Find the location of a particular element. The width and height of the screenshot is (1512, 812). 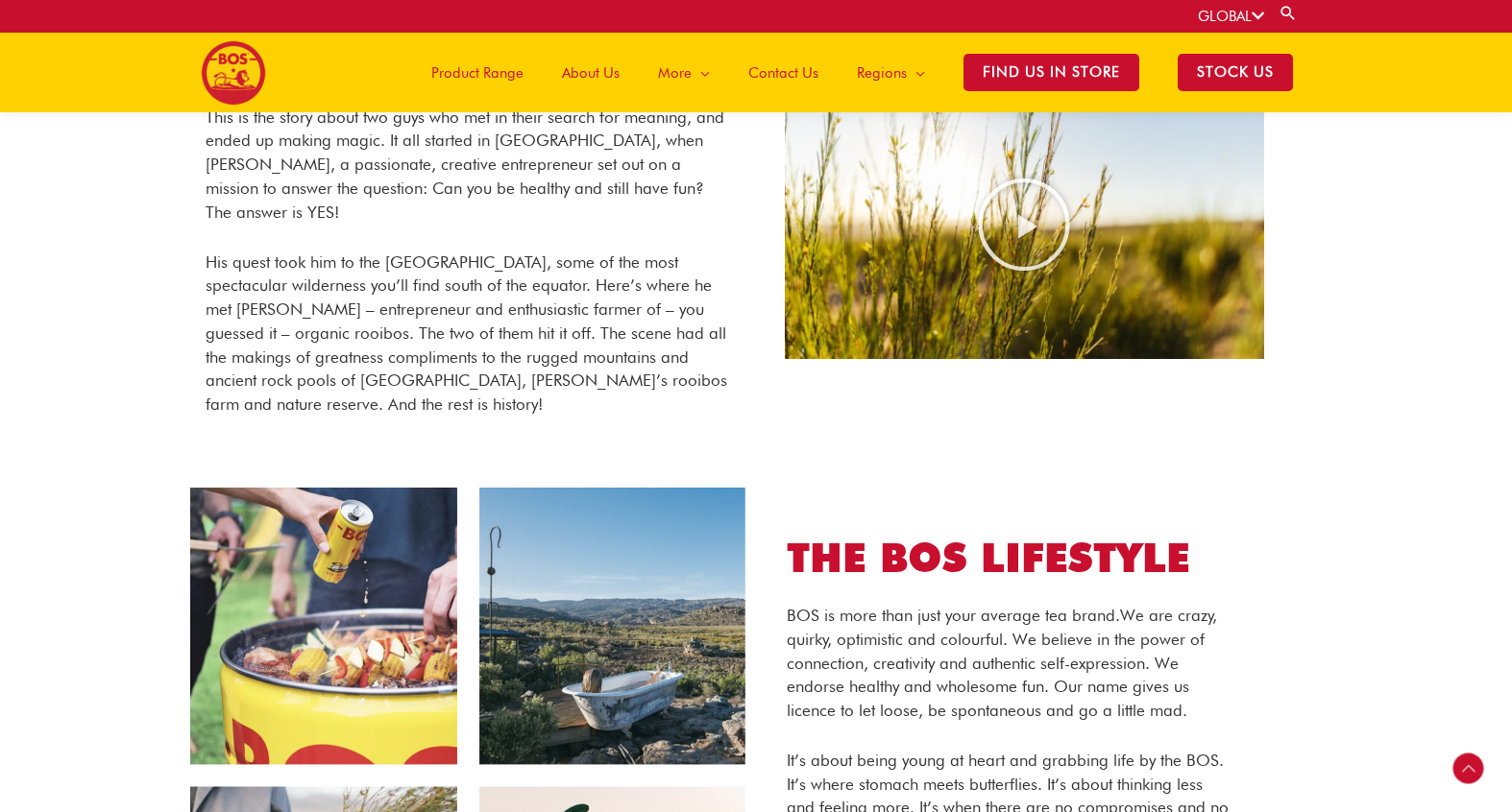

span: Regions is located at coordinates (882, 72).